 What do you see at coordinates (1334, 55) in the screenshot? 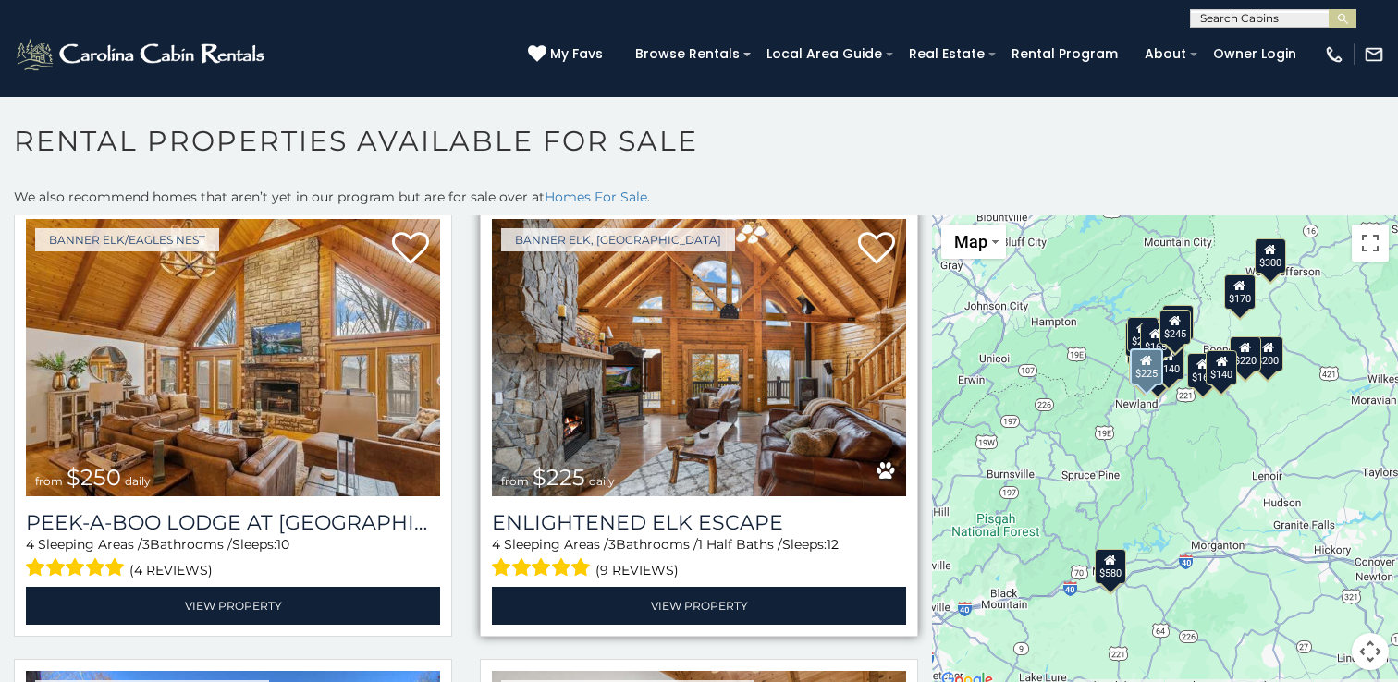
I see `img: phone-regular-white.png` at bounding box center [1334, 55].